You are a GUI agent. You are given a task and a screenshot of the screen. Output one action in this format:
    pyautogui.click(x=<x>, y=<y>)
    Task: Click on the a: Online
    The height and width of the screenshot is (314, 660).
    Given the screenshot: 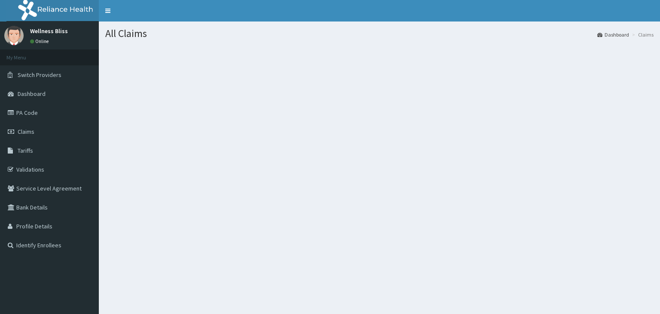 What is the action you would take?
    pyautogui.click(x=40, y=41)
    